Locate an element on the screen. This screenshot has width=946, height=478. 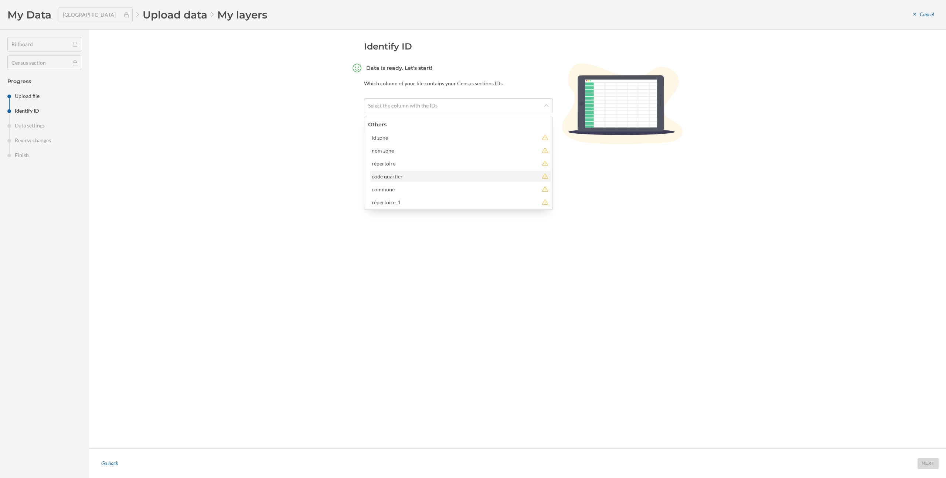
div: commune is located at coordinates (455, 189).